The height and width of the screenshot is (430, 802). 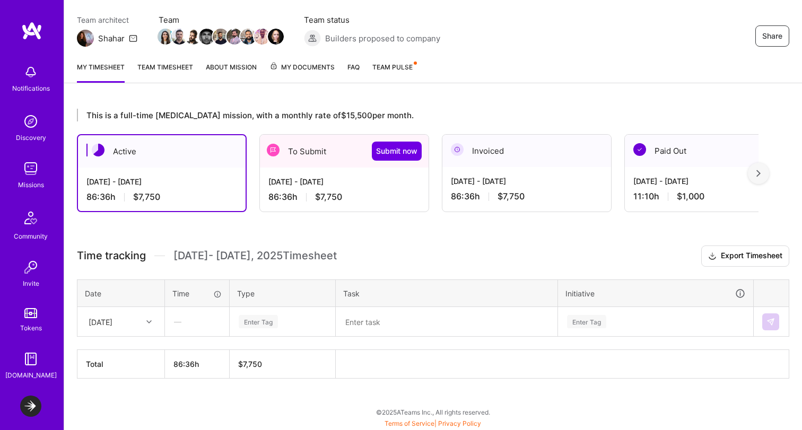 What do you see at coordinates (197, 365) in the screenshot?
I see `th: 86:36h` at bounding box center [197, 365].